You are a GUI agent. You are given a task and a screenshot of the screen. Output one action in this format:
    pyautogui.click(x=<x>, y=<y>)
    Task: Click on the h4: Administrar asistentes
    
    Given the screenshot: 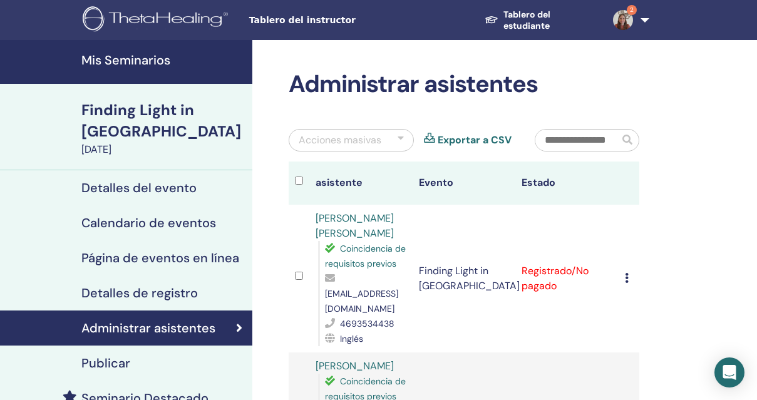 What is the action you would take?
    pyautogui.click(x=148, y=328)
    